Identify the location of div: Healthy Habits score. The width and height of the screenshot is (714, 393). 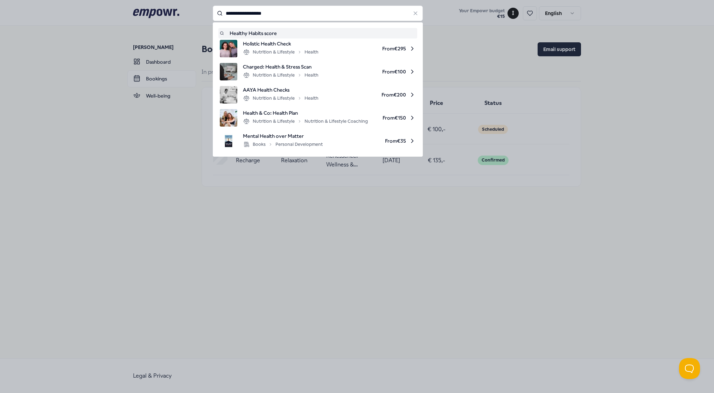
(318, 33).